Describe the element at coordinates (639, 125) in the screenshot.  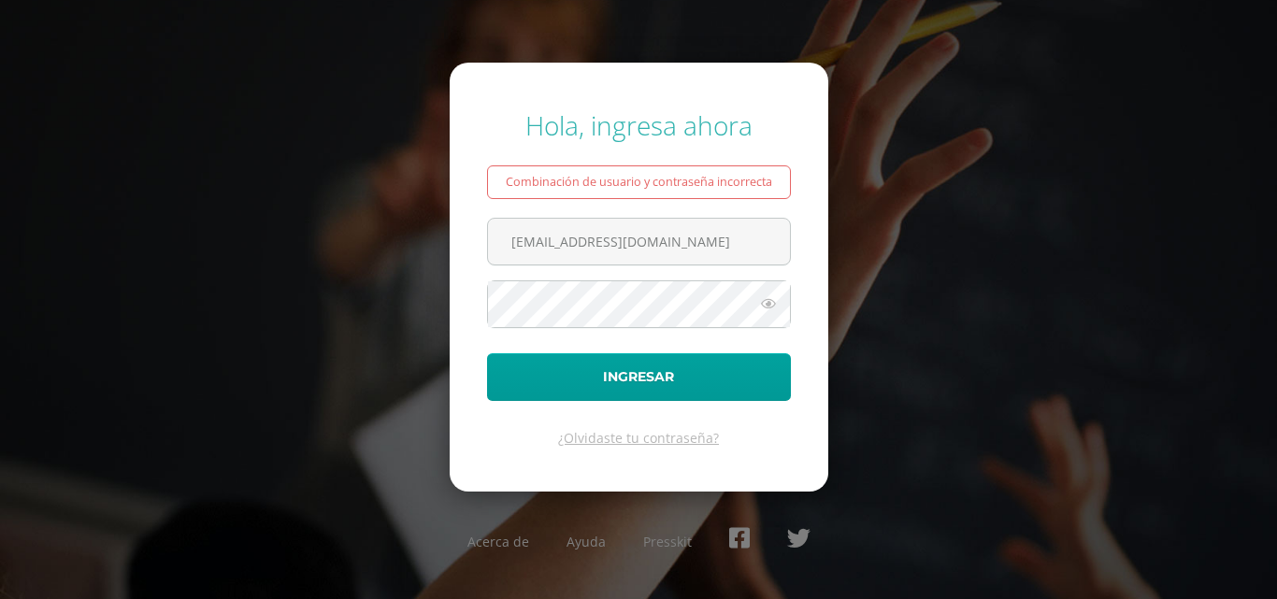
I see `div: Hola, ingresa ahora` at that location.